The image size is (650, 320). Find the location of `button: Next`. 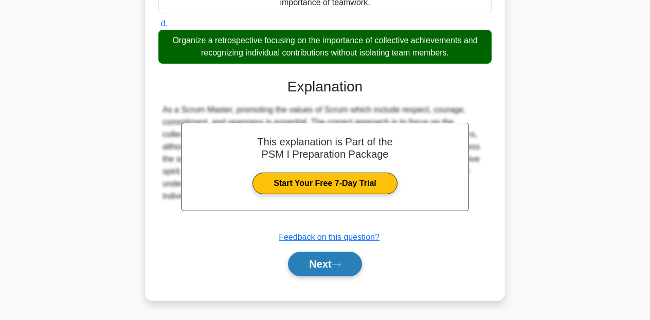

button: Next is located at coordinates (325, 264).